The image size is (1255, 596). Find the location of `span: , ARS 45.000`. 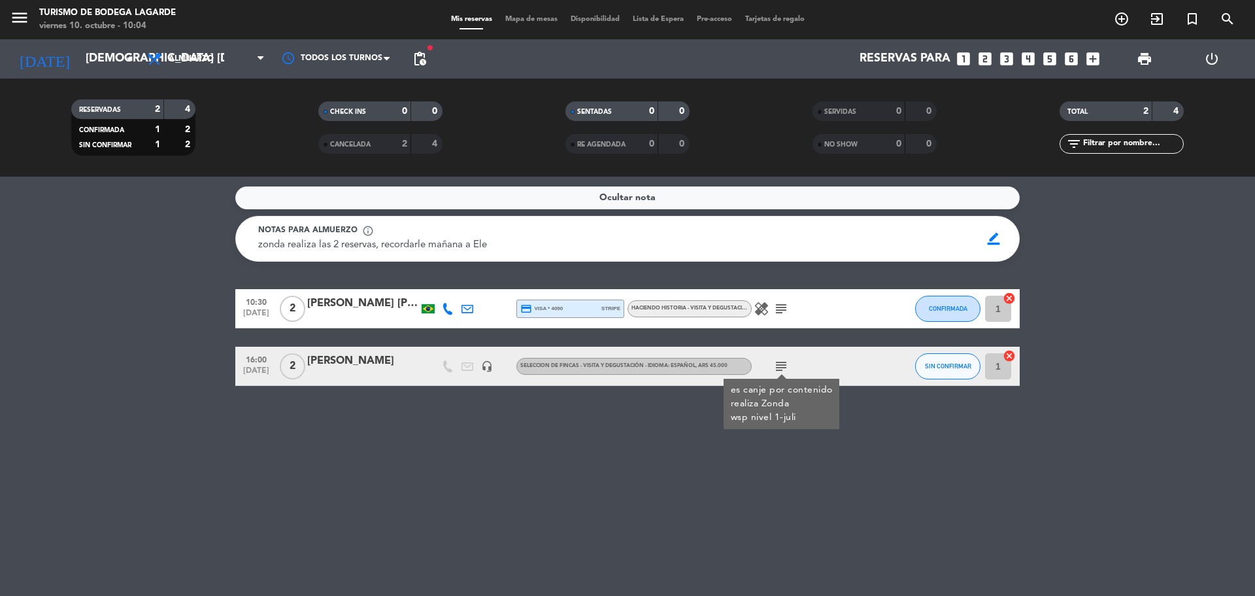

span: , ARS 45.000 is located at coordinates (711, 365).